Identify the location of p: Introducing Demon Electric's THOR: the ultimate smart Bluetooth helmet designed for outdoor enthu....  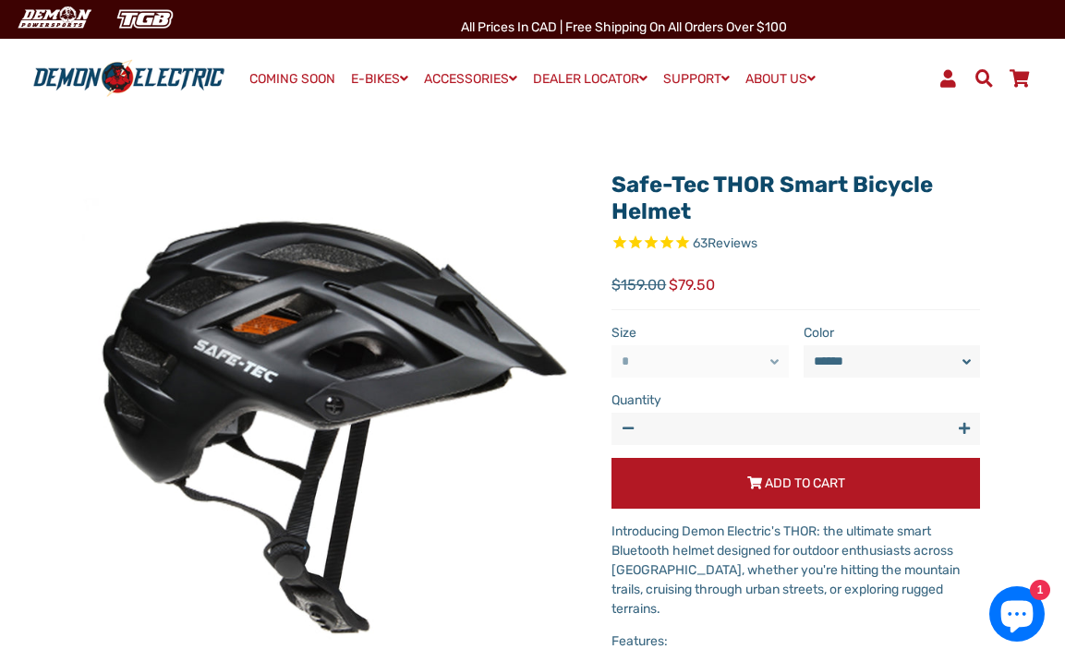
(795, 570).